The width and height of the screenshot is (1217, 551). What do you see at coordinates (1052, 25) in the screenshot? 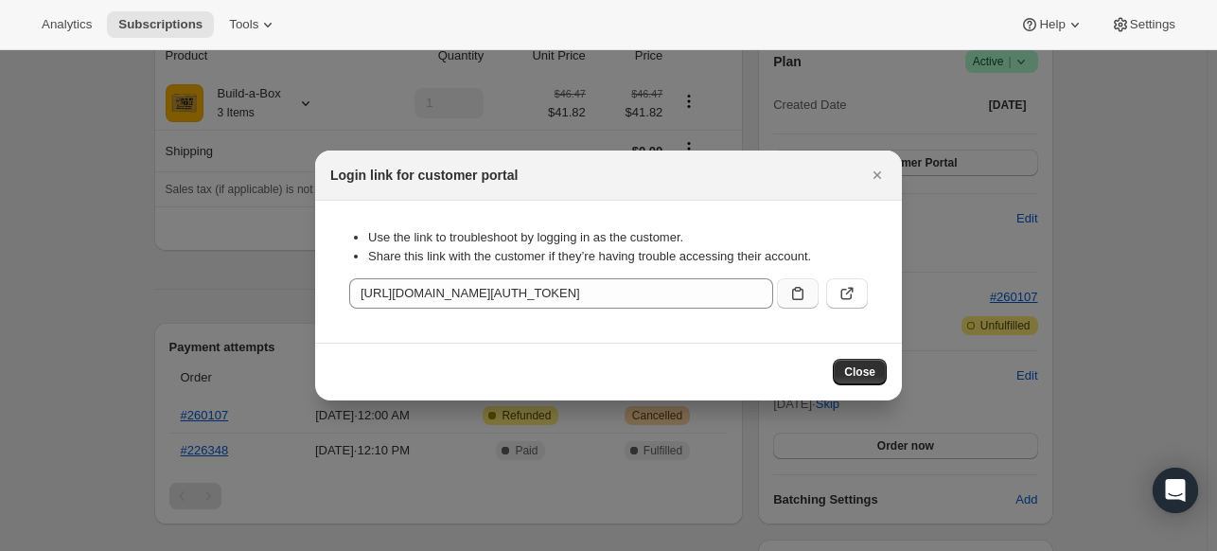
I see `span: Help` at bounding box center [1052, 25].